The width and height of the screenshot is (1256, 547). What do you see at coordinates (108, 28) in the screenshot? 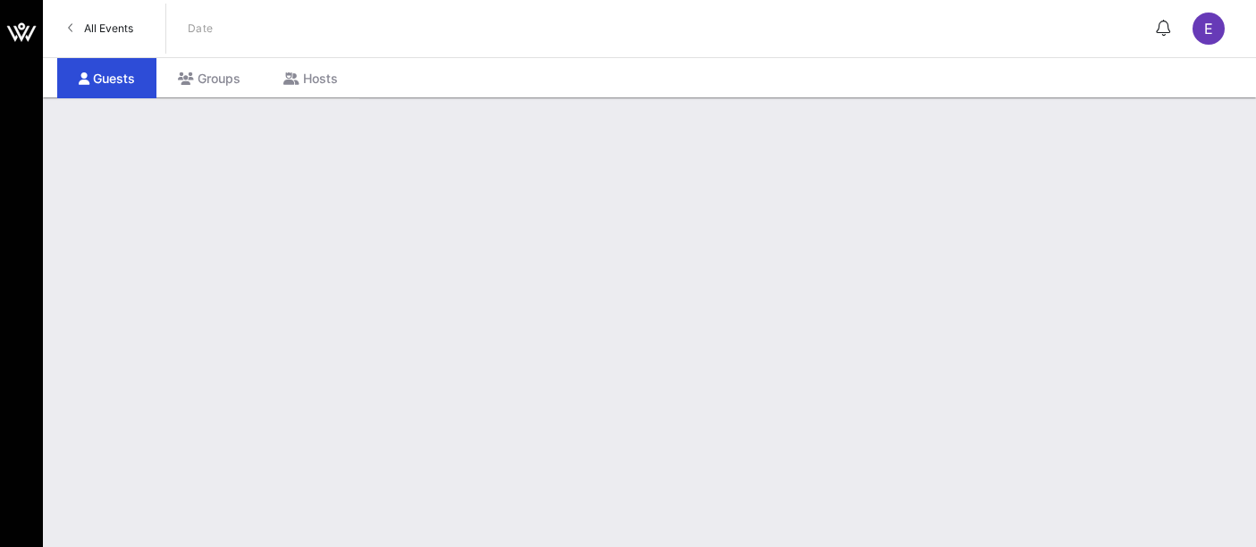
I see `span: All Events` at bounding box center [108, 28].